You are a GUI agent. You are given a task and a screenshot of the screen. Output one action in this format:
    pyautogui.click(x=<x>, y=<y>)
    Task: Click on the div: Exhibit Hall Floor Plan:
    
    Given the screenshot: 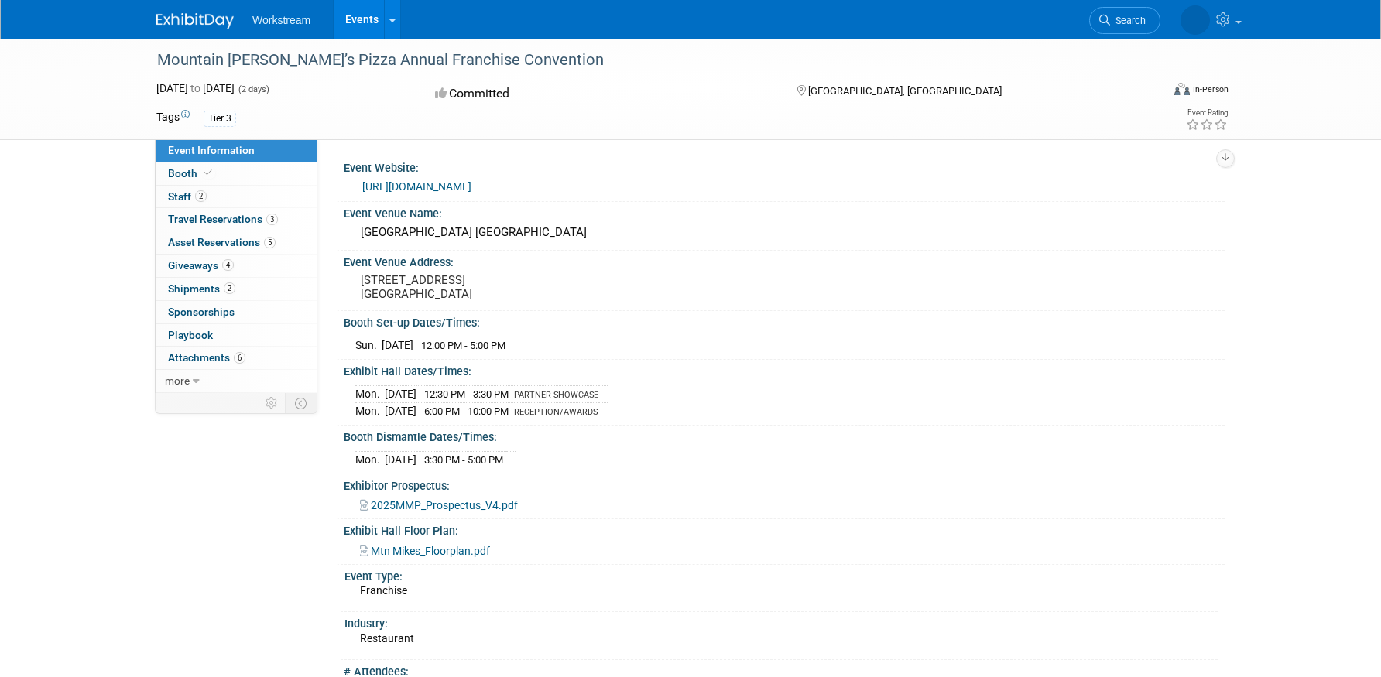 What is the action you would take?
    pyautogui.click(x=784, y=529)
    